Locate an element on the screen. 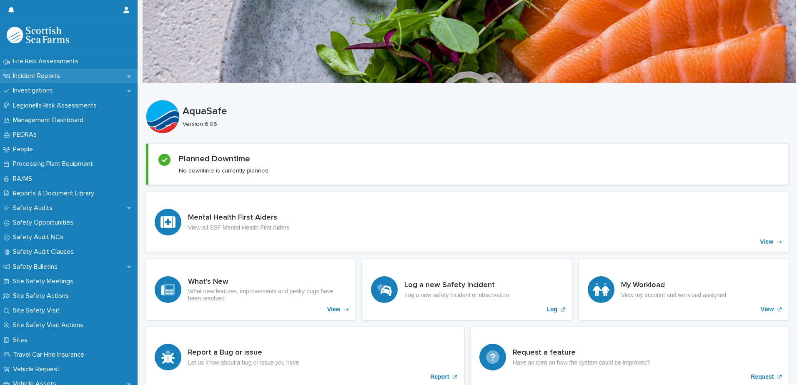 This screenshot has height=385, width=797. p: Processing Plant Equipment is located at coordinates (55, 164).